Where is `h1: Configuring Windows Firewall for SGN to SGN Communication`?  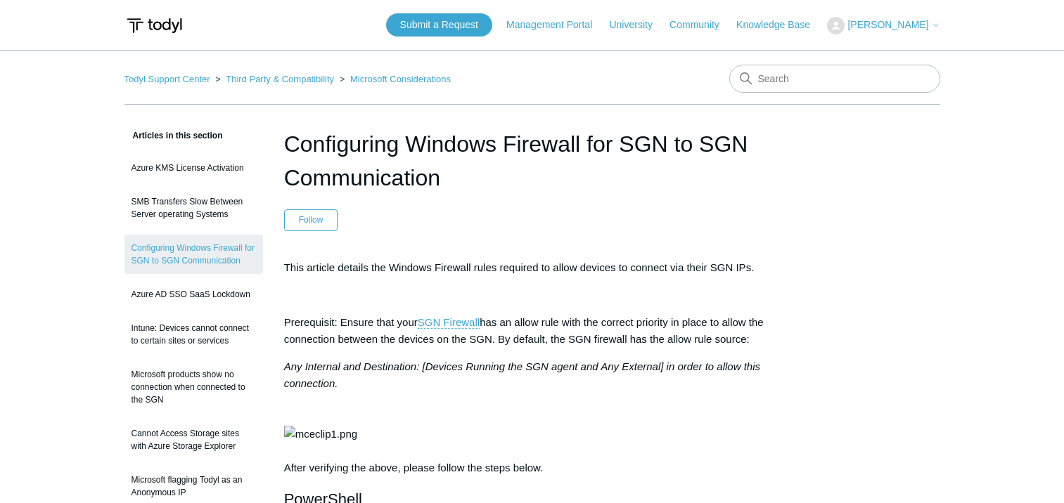 h1: Configuring Windows Firewall for SGN to SGN Communication is located at coordinates (532, 161).